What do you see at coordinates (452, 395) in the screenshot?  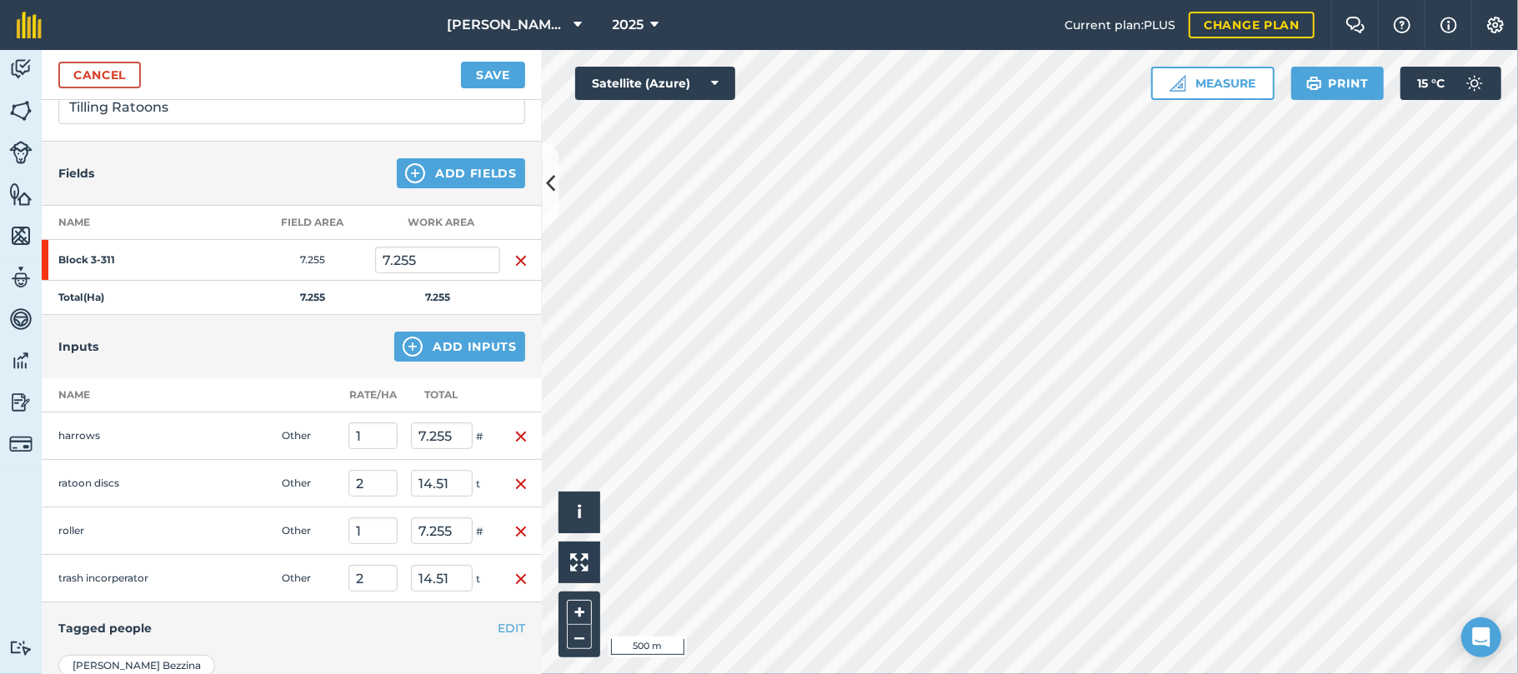 I see `th: Total` at bounding box center [452, 395].